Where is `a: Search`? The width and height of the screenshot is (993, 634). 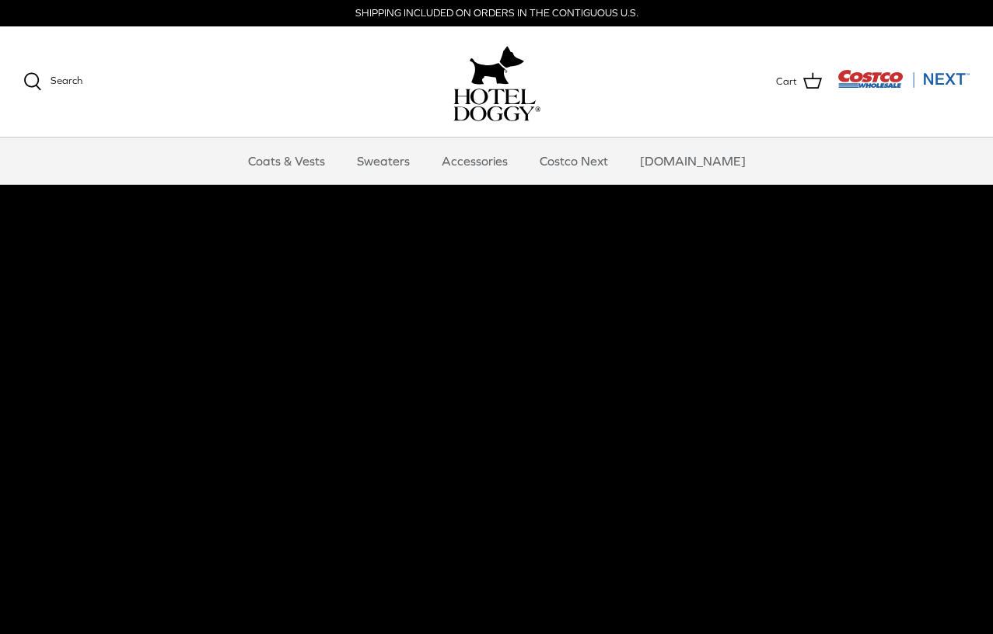
a: Search is located at coordinates (53, 82).